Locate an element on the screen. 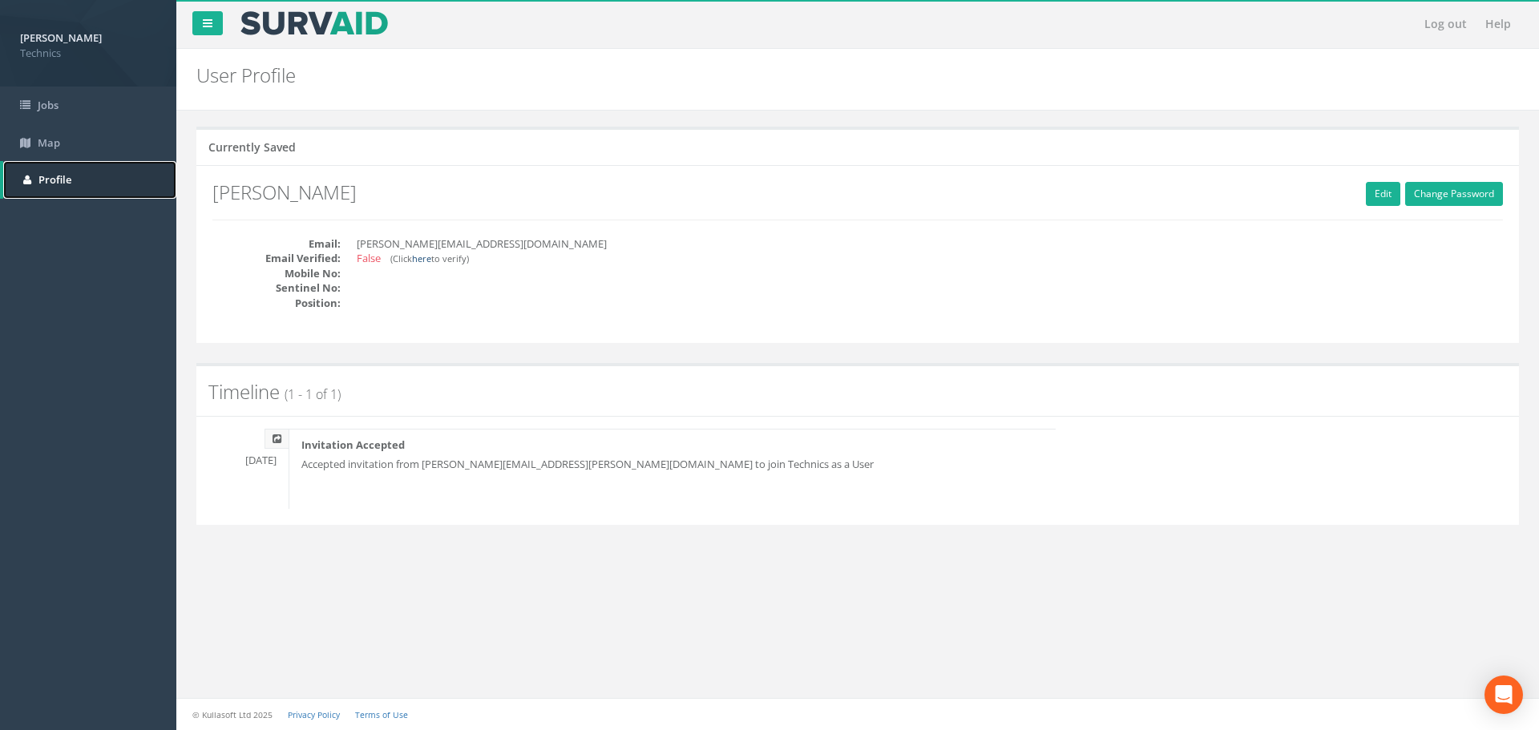 The width and height of the screenshot is (1539, 730). a: Profile is located at coordinates (90, 180).